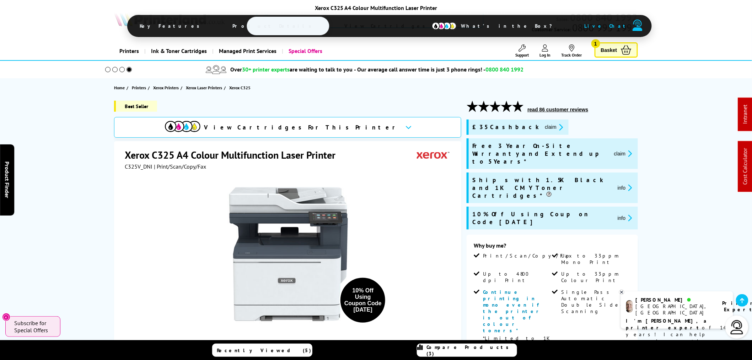 Image resolution: width=752 pixels, height=360 pixels. What do you see at coordinates (139, 166) in the screenshot?
I see `span: C325V_DNI` at bounding box center [139, 166].